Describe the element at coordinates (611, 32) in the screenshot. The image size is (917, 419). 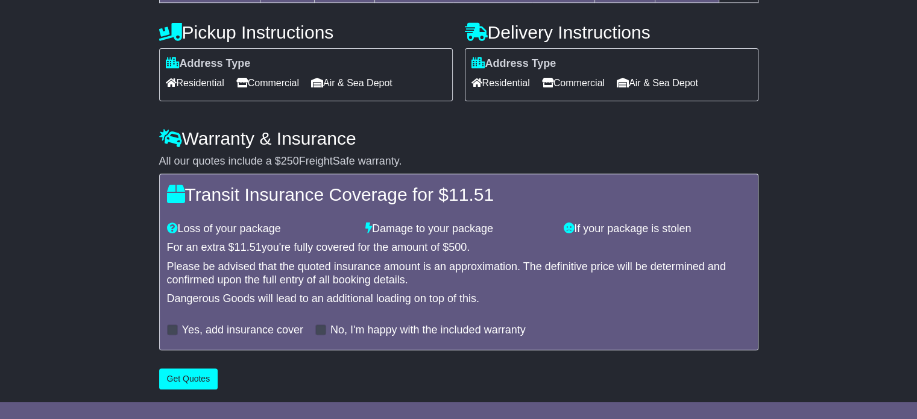
I see `h4: Delivery Instructions` at that location.